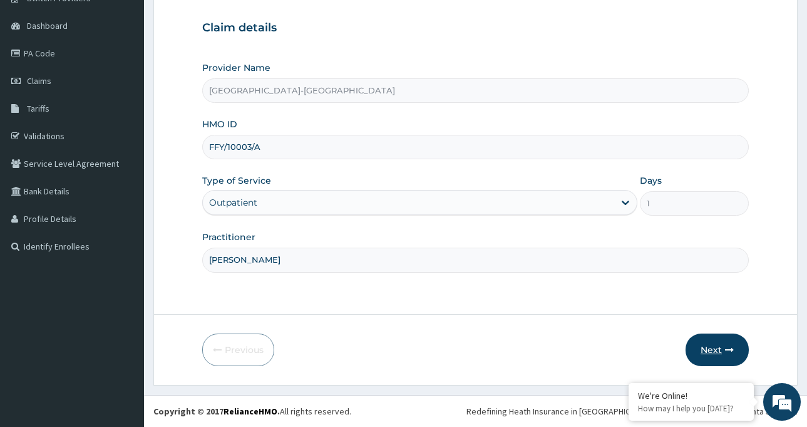  Describe the element at coordinates (251, 411) in the screenshot. I see `a: RelianceHMO` at that location.